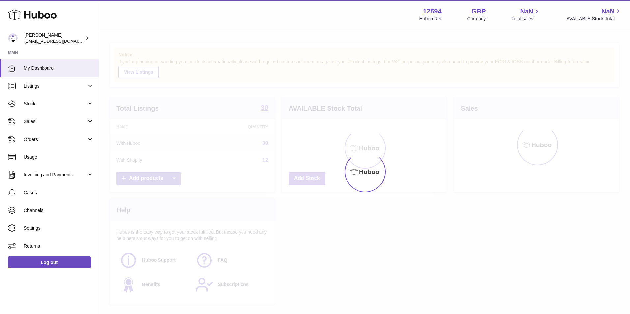 This screenshot has width=630, height=314. Describe the element at coordinates (13, 38) in the screenshot. I see `img: internalAdmin-12594@internal.huboo.com` at that location.